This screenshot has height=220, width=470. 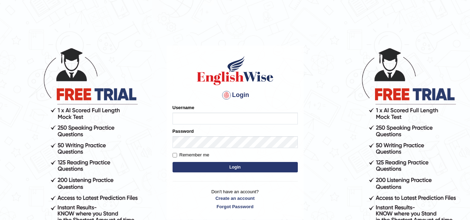 What do you see at coordinates (175, 155) in the screenshot?
I see `input: Remember me` at bounding box center [175, 155].